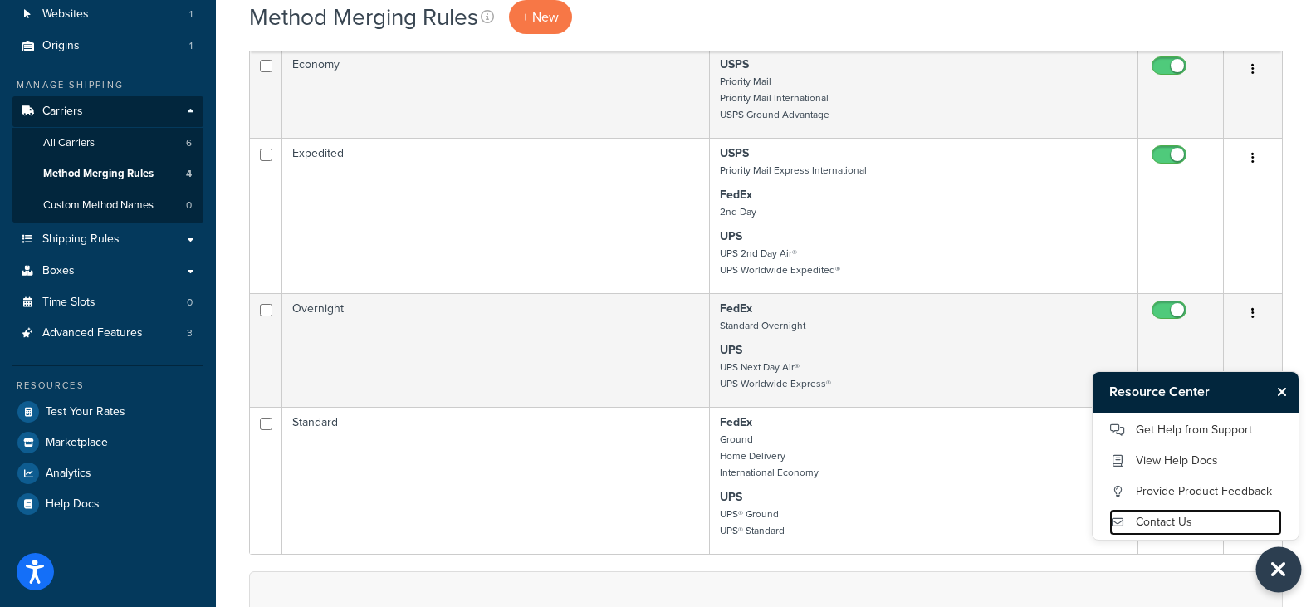 This screenshot has height=607, width=1316. Describe the element at coordinates (58, 271) in the screenshot. I see `span: Boxes` at that location.